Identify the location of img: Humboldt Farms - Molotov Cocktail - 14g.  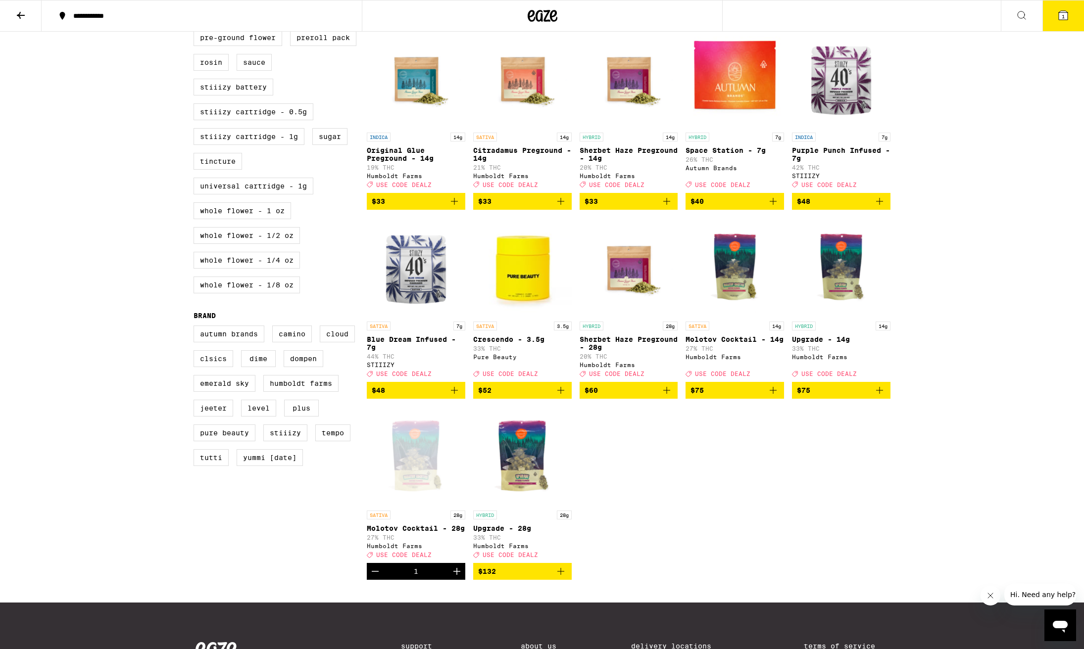
(735, 267).